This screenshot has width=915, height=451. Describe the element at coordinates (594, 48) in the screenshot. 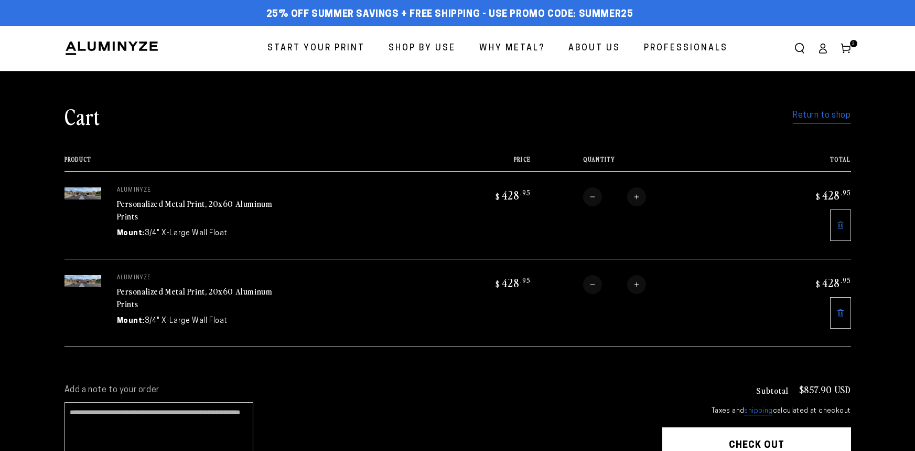

I see `a: About Us` at that location.